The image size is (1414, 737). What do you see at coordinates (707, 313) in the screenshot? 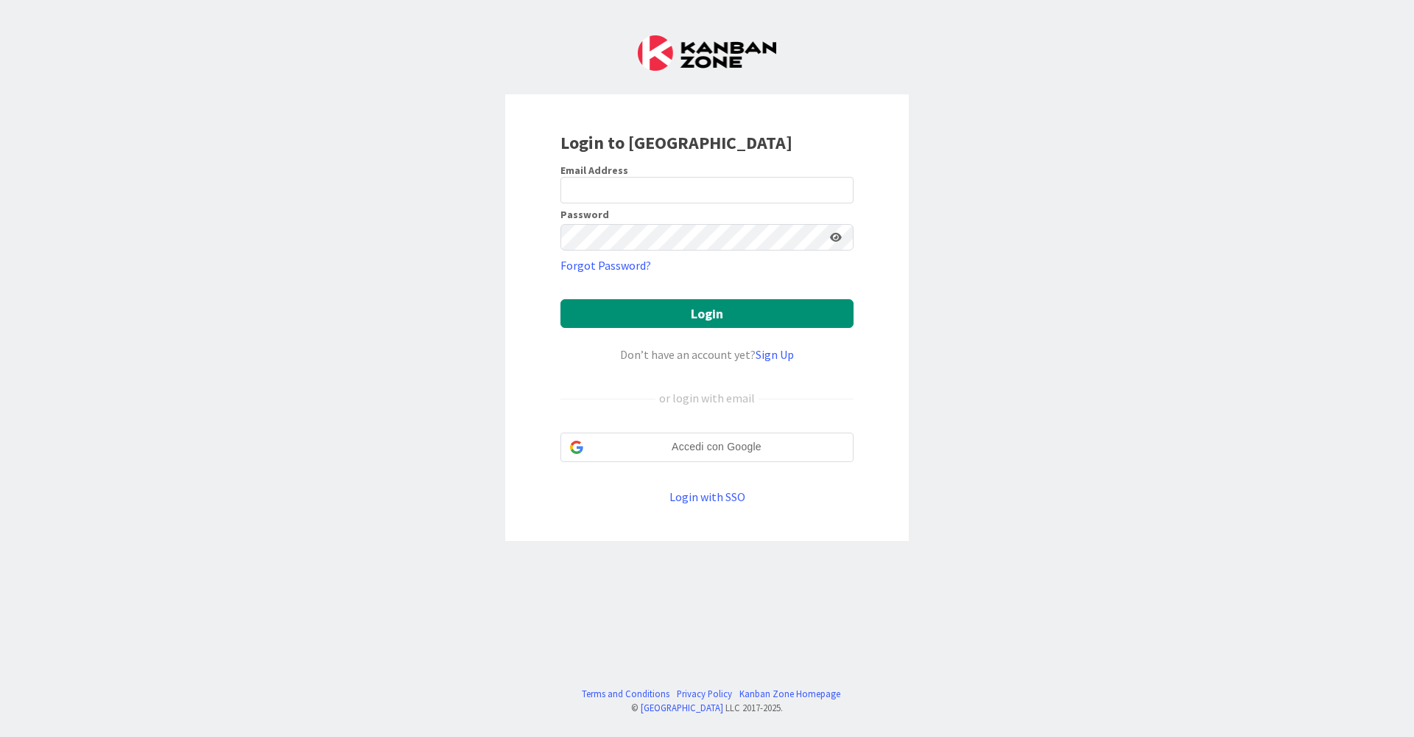
I see `button: Login` at bounding box center [707, 313].